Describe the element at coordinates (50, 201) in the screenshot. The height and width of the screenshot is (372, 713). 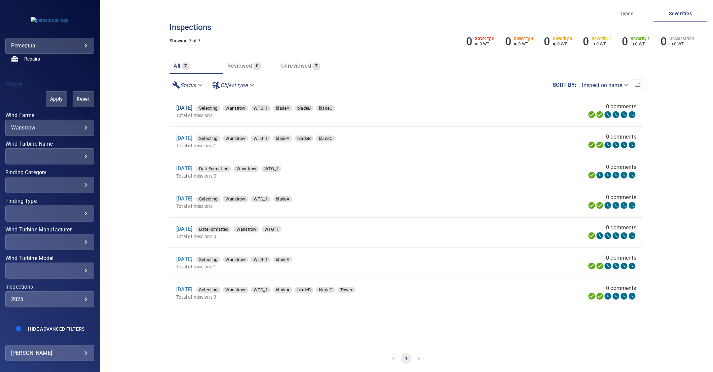
I see `label: Finding Type` at that location.